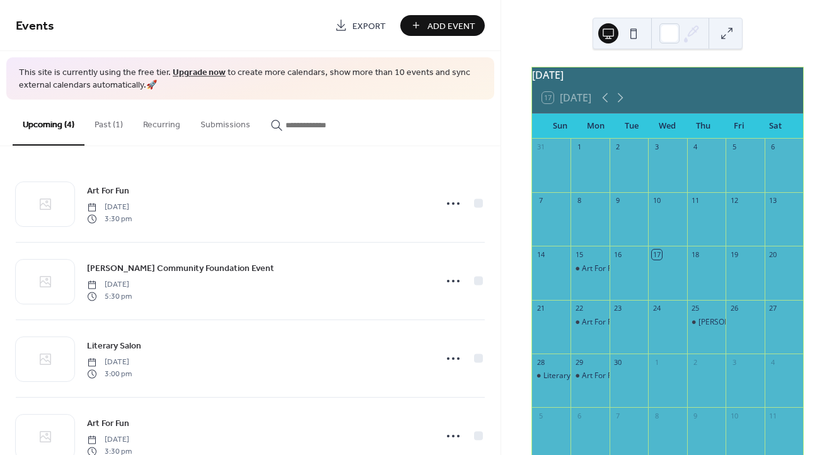  Describe the element at coordinates (451, 26) in the screenshot. I see `span: Add Event` at that location.